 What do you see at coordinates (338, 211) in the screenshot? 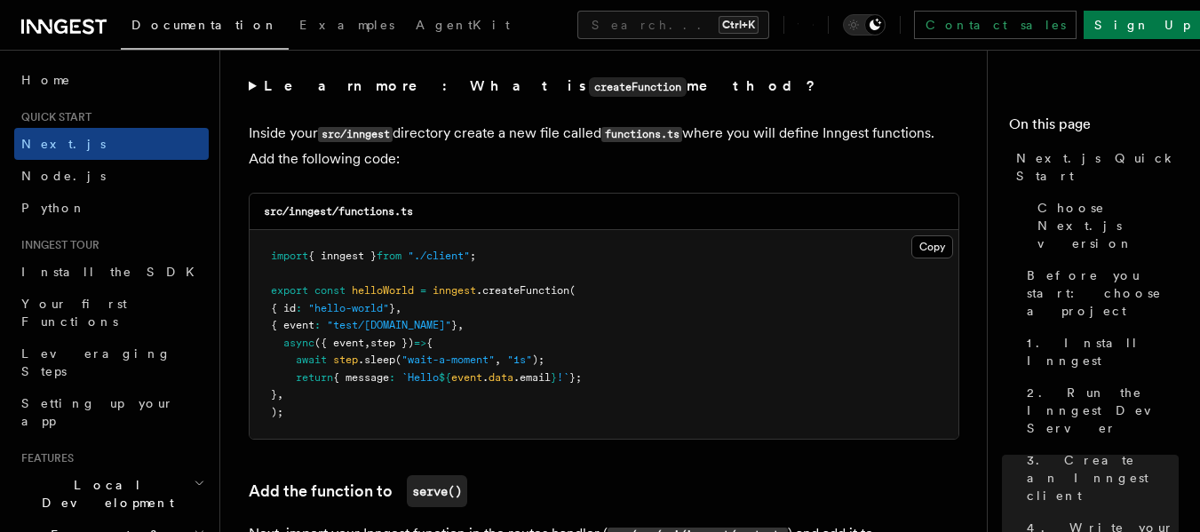
I see `code: src/inngest/functions.ts` at bounding box center [338, 211].